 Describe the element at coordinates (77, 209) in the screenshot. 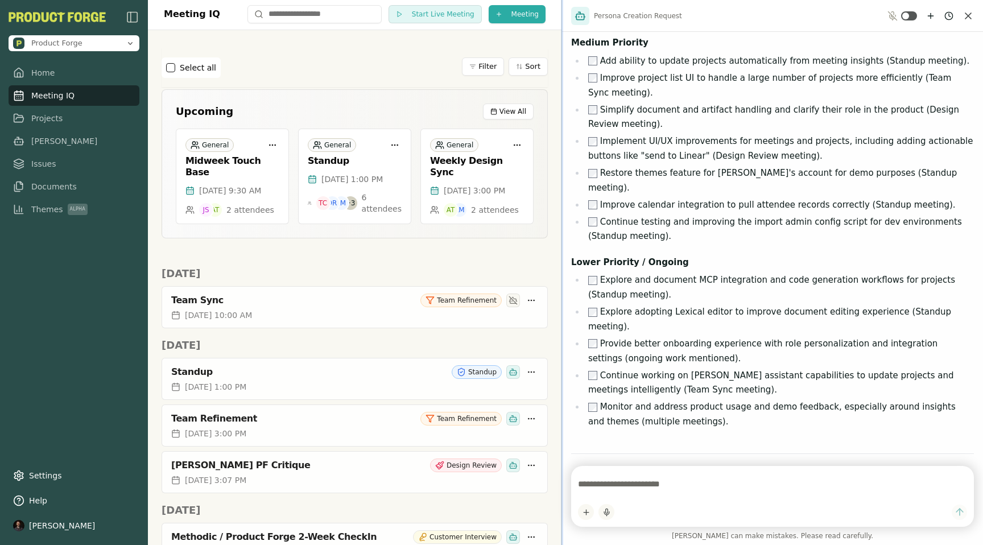

I see `span: Alpha` at that location.